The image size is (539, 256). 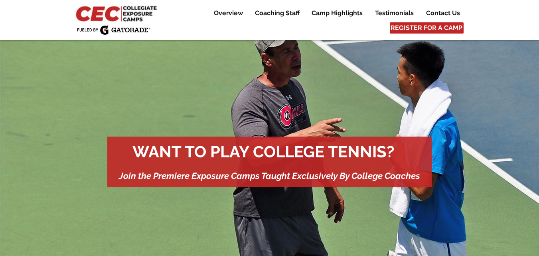 I want to click on p: Camp Highlights, so click(x=337, y=13).